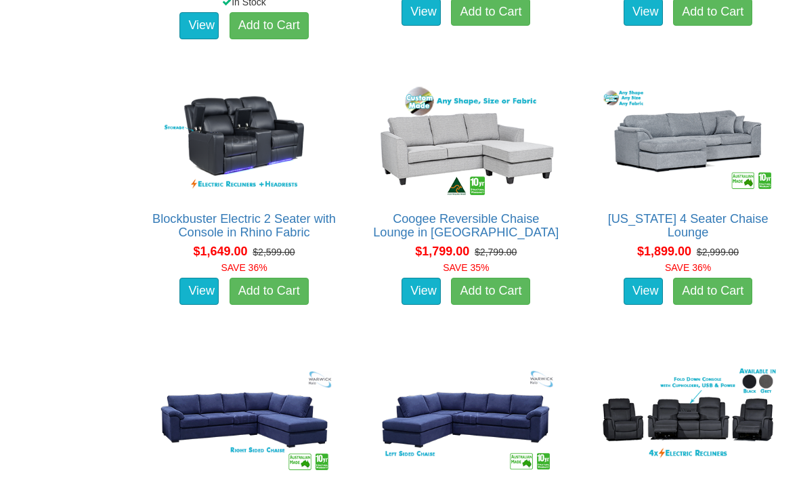 The image size is (799, 483). Describe the element at coordinates (688, 141) in the screenshot. I see `img: Texas 4 Seater Chaise Lounge` at that location.